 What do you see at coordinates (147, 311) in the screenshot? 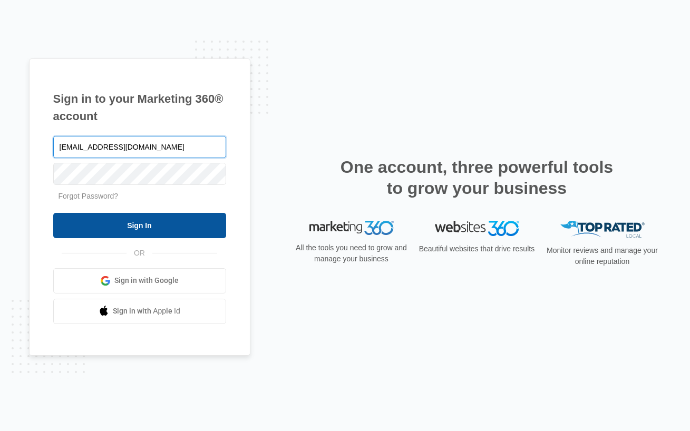
I see `span: Sign in with Apple Id` at bounding box center [147, 311].